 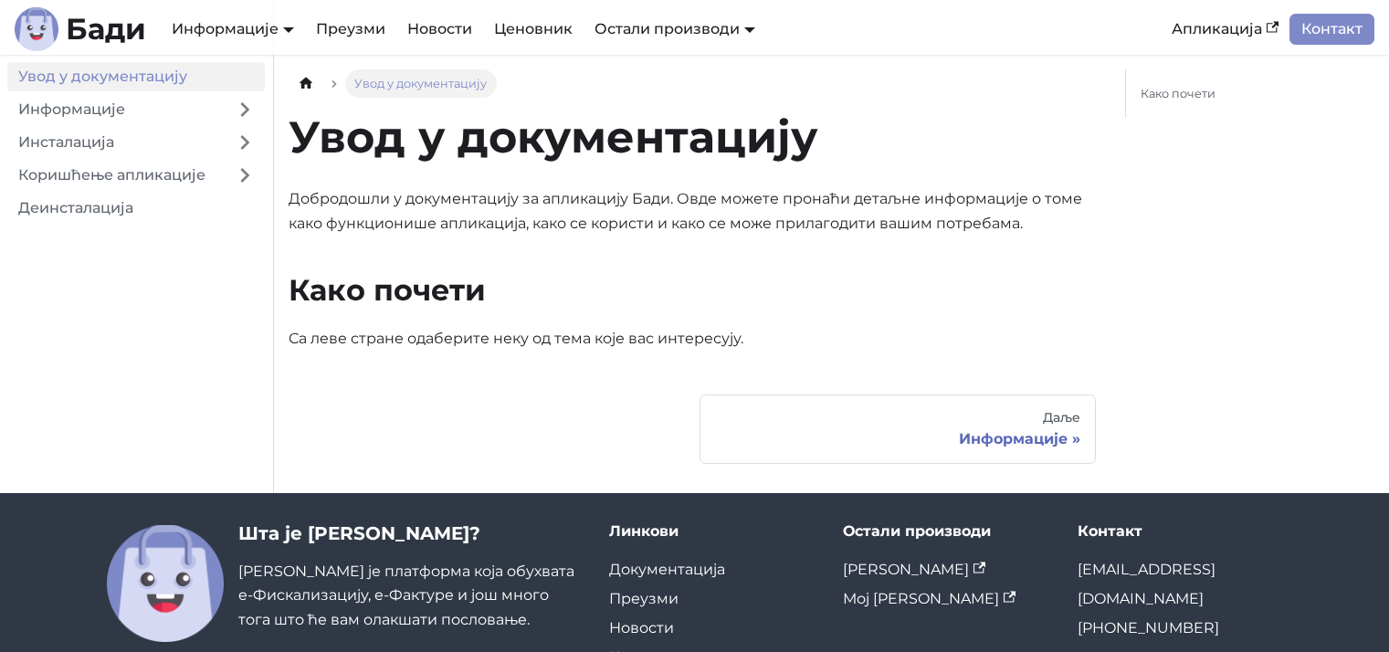 What do you see at coordinates (37, 29) in the screenshot?
I see `img: Лого` at bounding box center [37, 29].